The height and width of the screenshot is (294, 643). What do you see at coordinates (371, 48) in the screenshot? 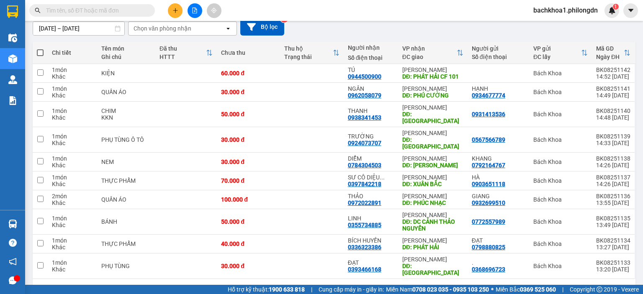
I see `div: Người nhận` at bounding box center [371, 48].